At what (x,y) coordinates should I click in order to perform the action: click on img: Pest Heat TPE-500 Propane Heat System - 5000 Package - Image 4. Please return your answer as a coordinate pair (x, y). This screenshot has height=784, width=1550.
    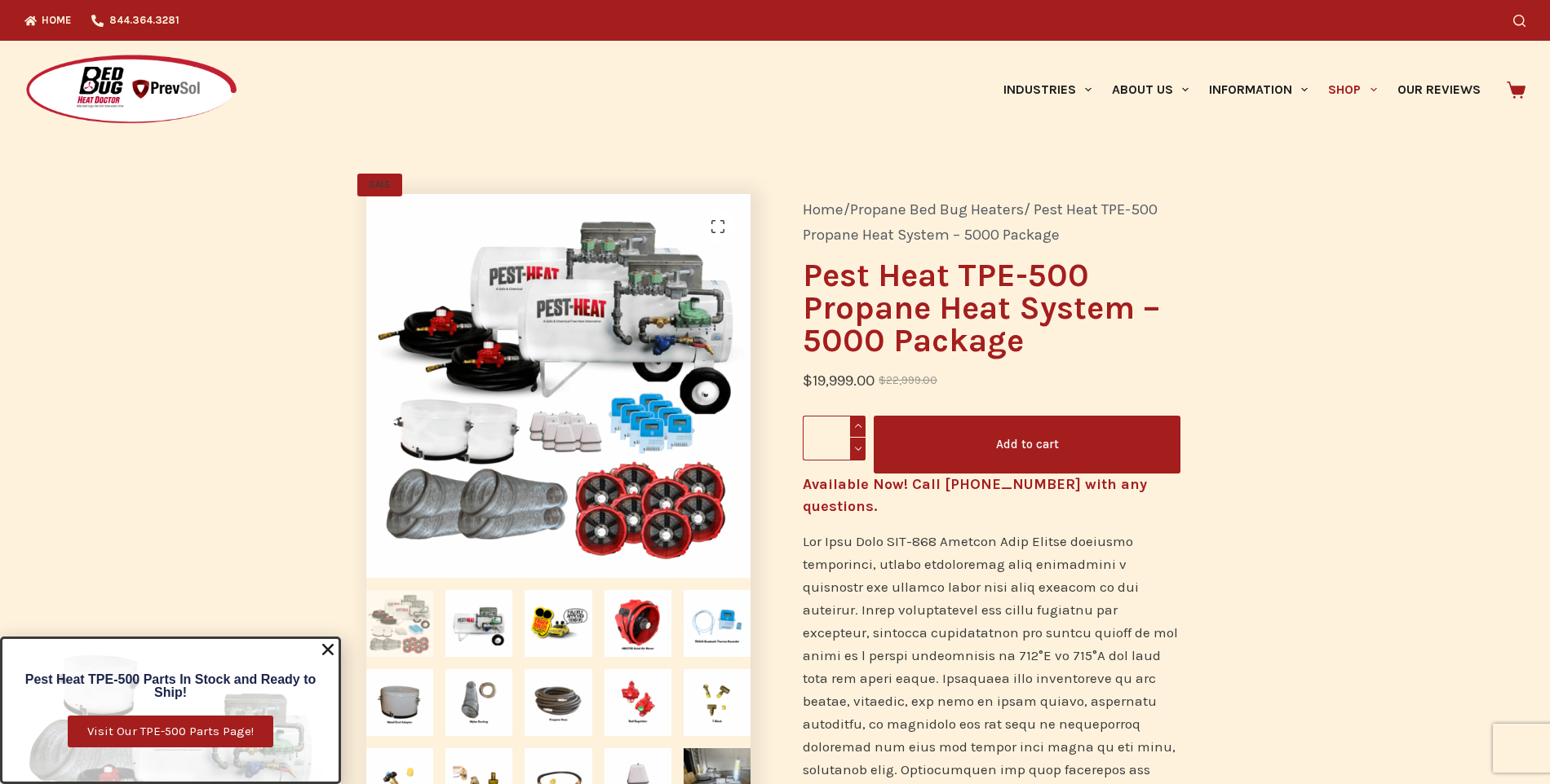
    Looking at the image, I should click on (638, 624).